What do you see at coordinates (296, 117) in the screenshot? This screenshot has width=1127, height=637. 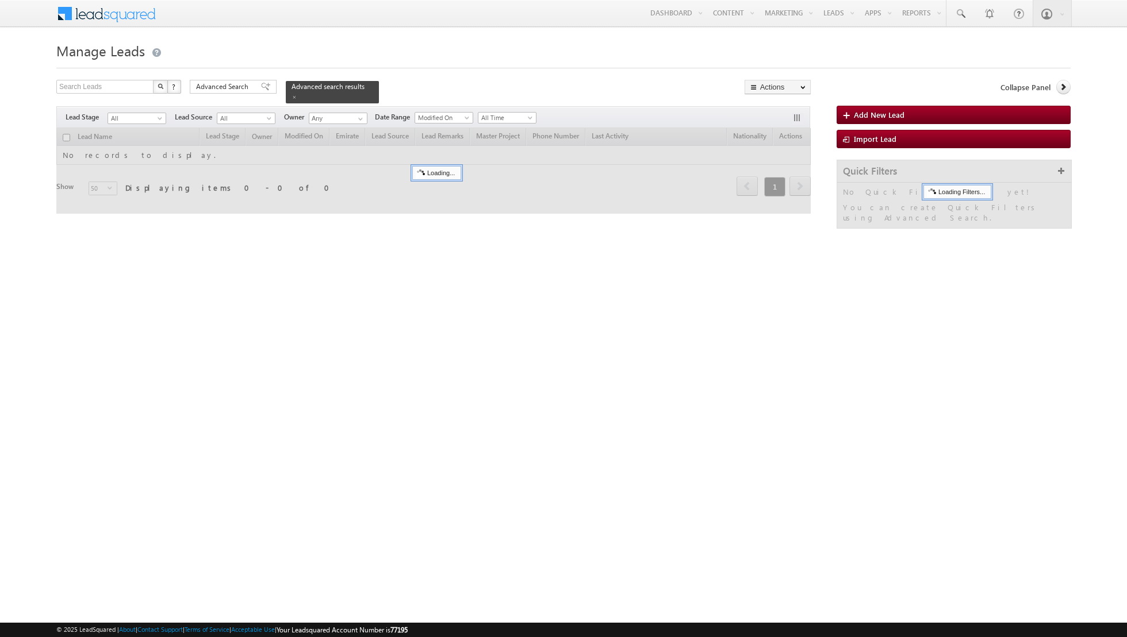 I see `span: Owner` at bounding box center [296, 117].